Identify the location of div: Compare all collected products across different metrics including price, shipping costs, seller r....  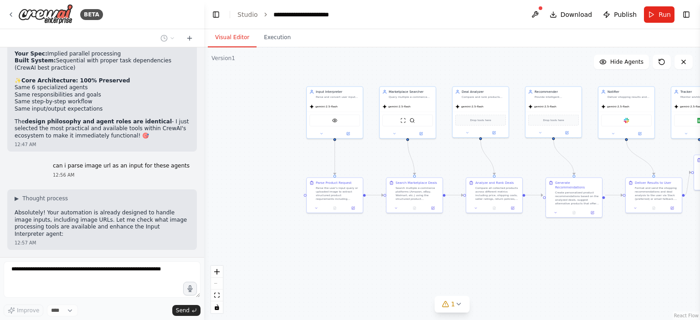
(497, 194).